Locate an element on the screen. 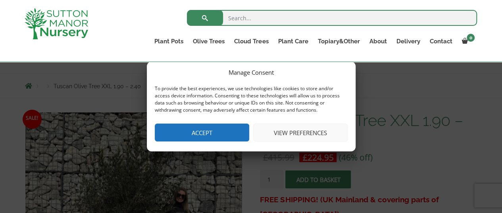  a: Olive Trees is located at coordinates (209, 41).